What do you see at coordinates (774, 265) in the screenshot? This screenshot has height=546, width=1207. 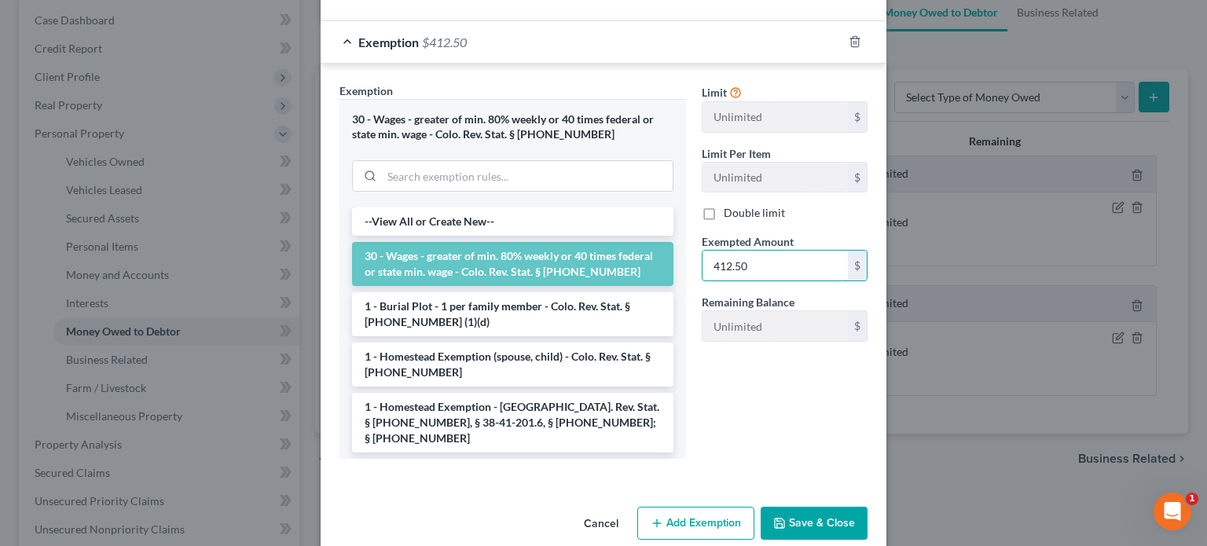 I see `input: 0.00` at bounding box center [774, 265].